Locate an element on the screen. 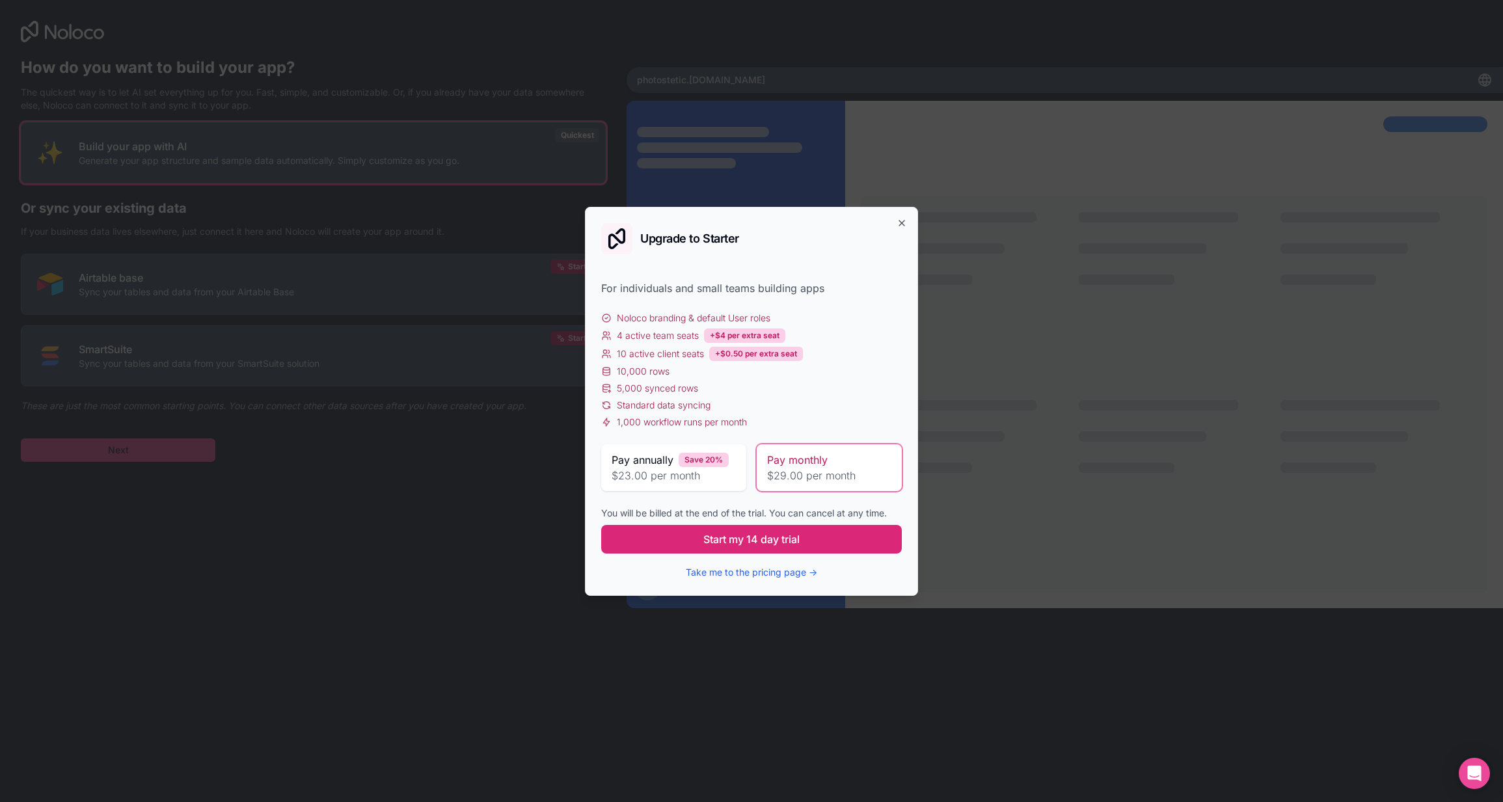 The image size is (1503, 802). span: Noloco branding & default User roles is located at coordinates (694, 318).